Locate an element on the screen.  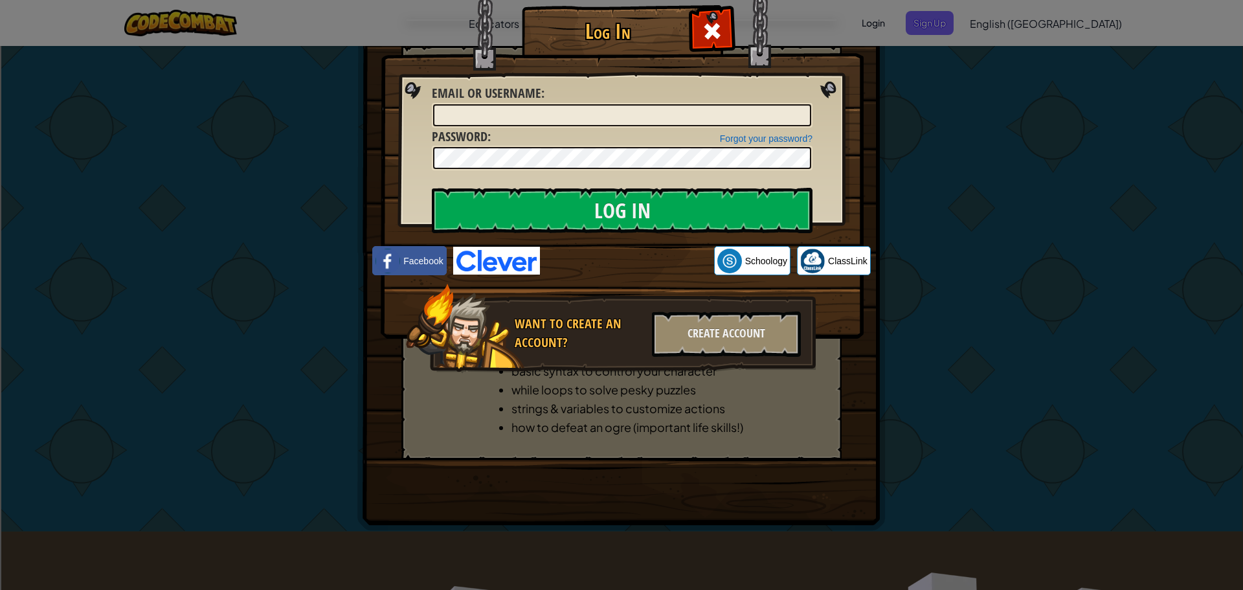
span: Email or Username is located at coordinates (486, 93).